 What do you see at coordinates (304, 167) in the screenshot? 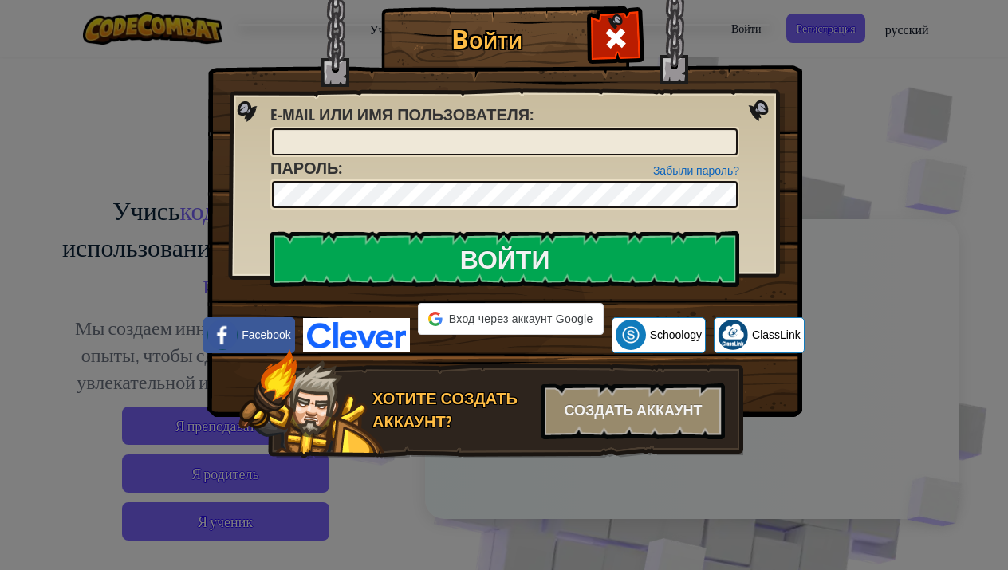
I see `span: Пароль` at bounding box center [304, 167].